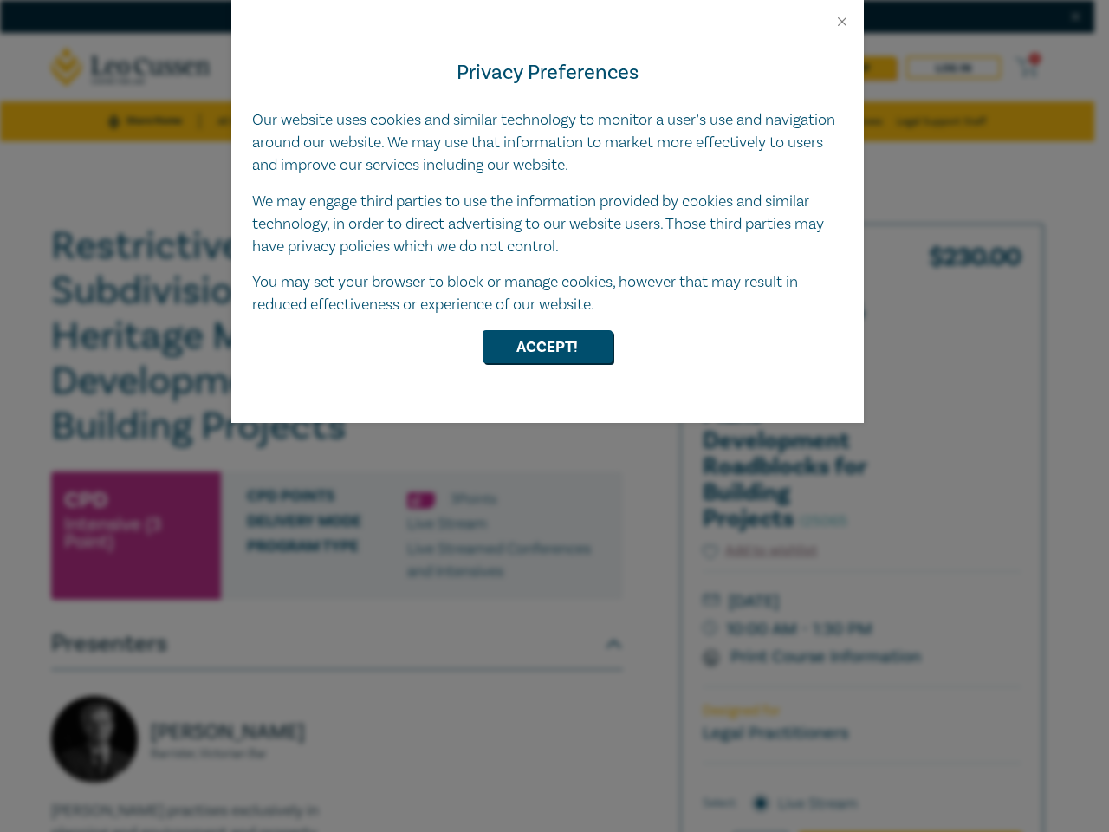  What do you see at coordinates (547, 224) in the screenshot?
I see `p: We may engage third parties to use the information provided by cookies and similar technology, in...` at bounding box center [547, 224].